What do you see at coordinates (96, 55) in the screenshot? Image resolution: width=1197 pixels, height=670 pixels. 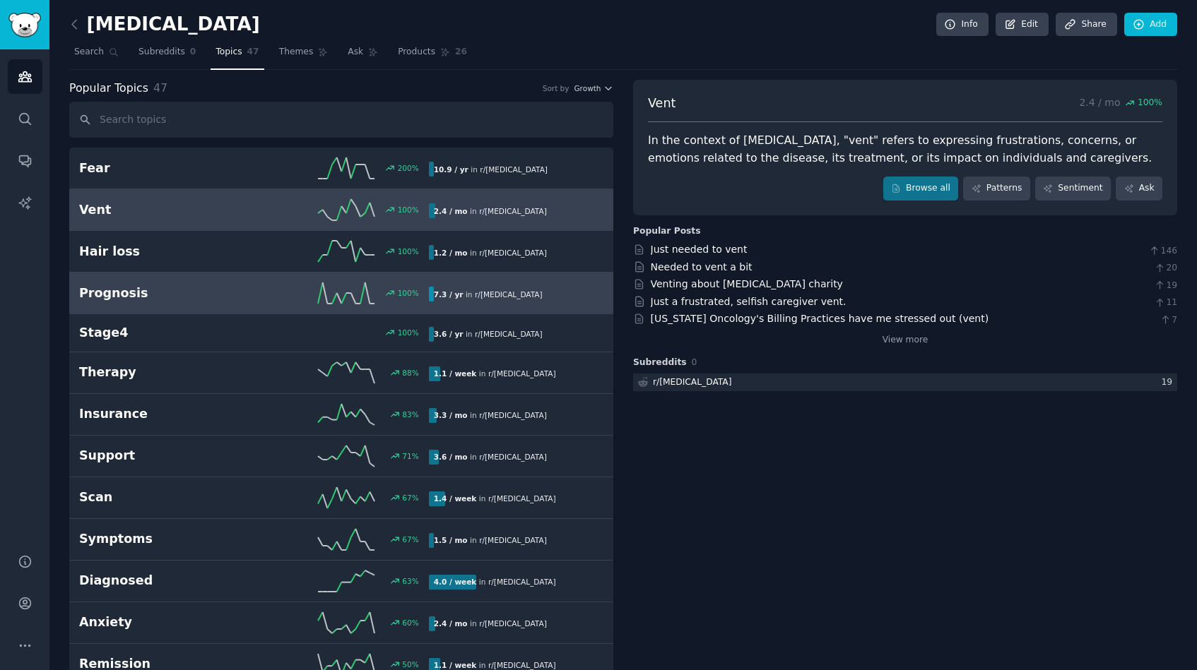 I see `a: Search` at bounding box center [96, 55].